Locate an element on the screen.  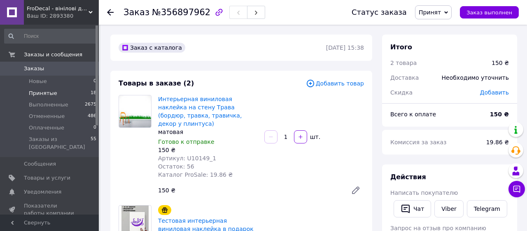
span: Доставка is located at coordinates (404, 78).